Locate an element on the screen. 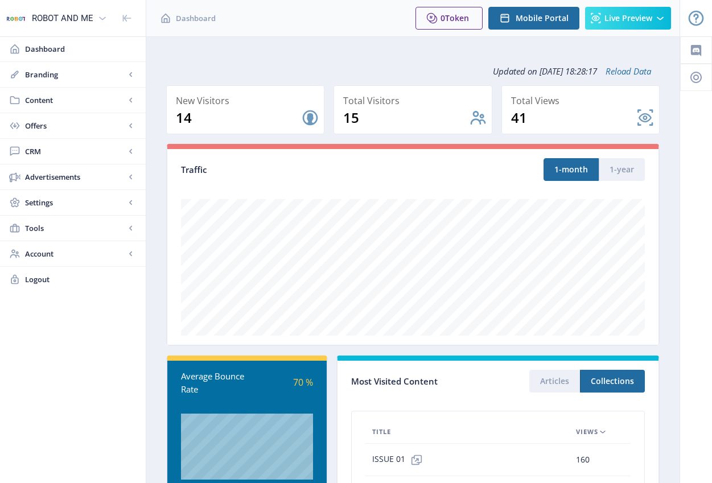 This screenshot has width=712, height=483. span: Content is located at coordinates (75, 100).